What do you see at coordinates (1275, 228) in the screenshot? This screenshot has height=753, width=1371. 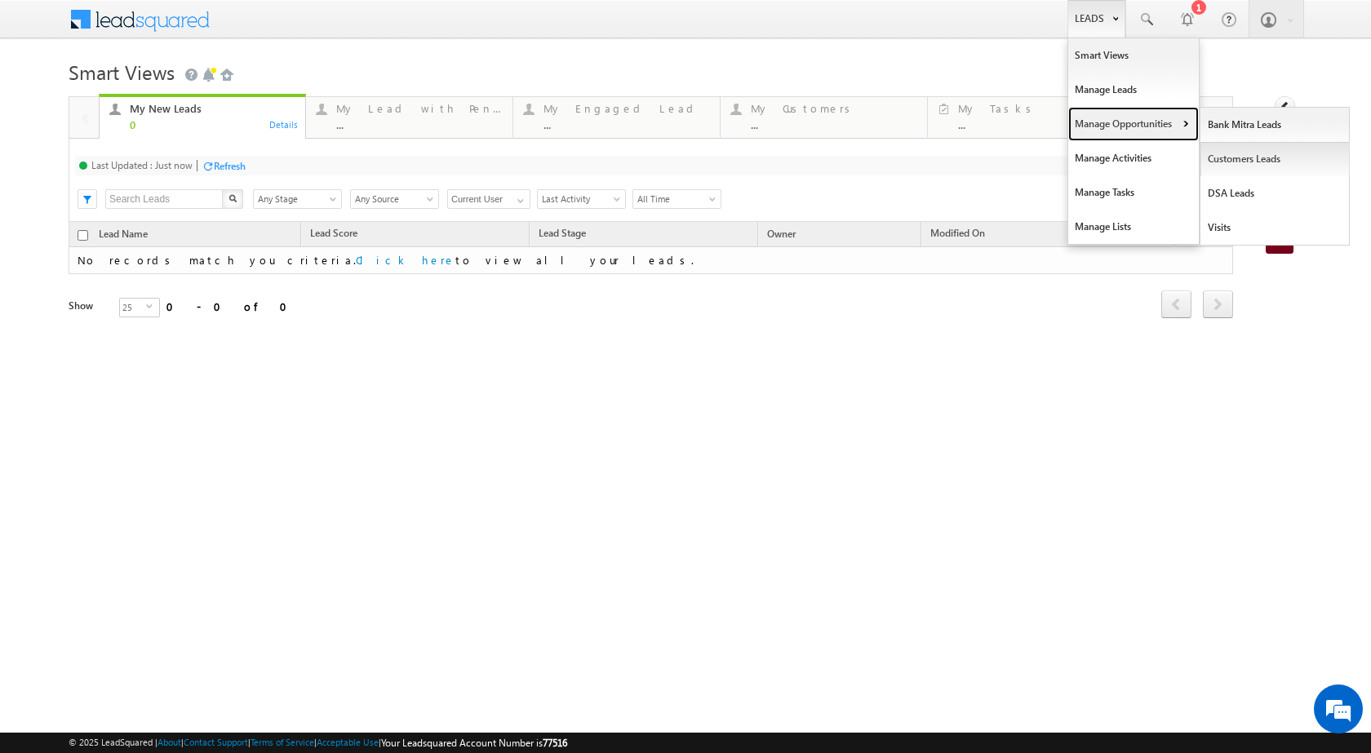 I see `a: Visits` at bounding box center [1275, 228].